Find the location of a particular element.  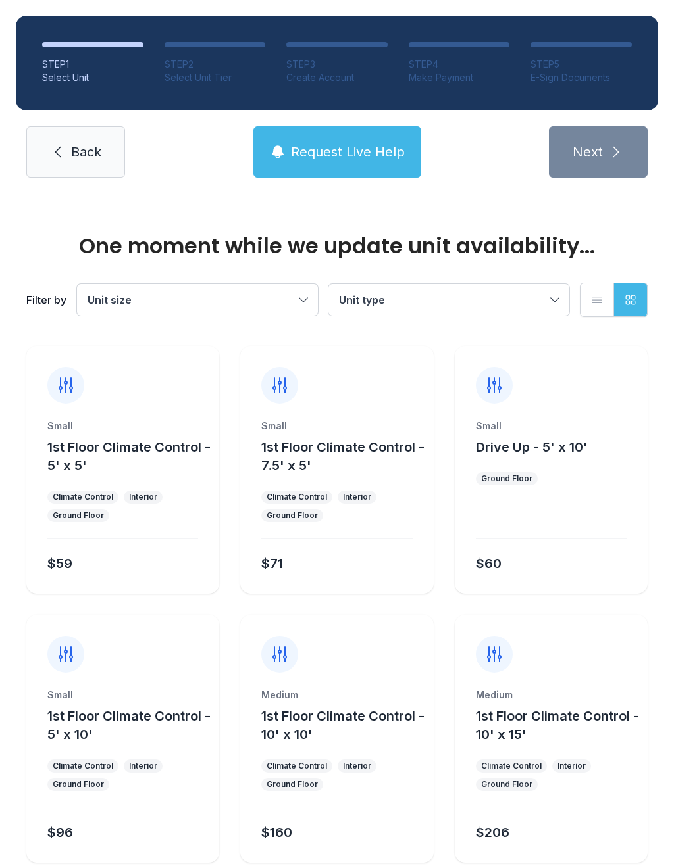

div: Filter by is located at coordinates (46, 300).